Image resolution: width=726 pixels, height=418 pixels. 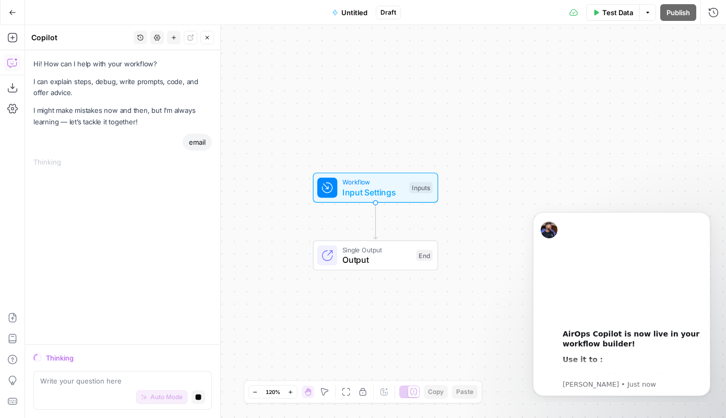 I want to click on button: Test Data, so click(x=613, y=13).